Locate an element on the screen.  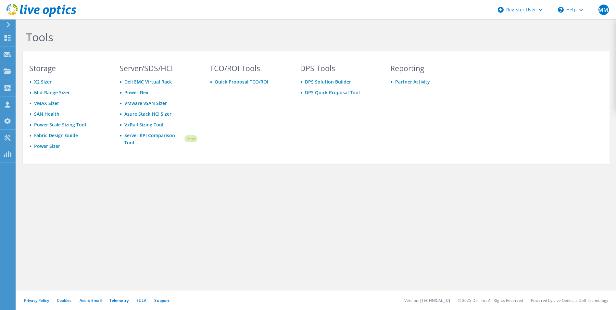
a: Power Scale Sizing Tool is located at coordinates (60, 124).